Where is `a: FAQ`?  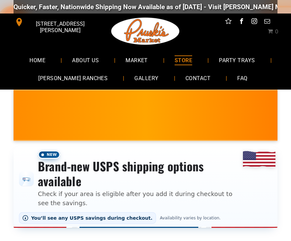
a: FAQ is located at coordinates (242, 78).